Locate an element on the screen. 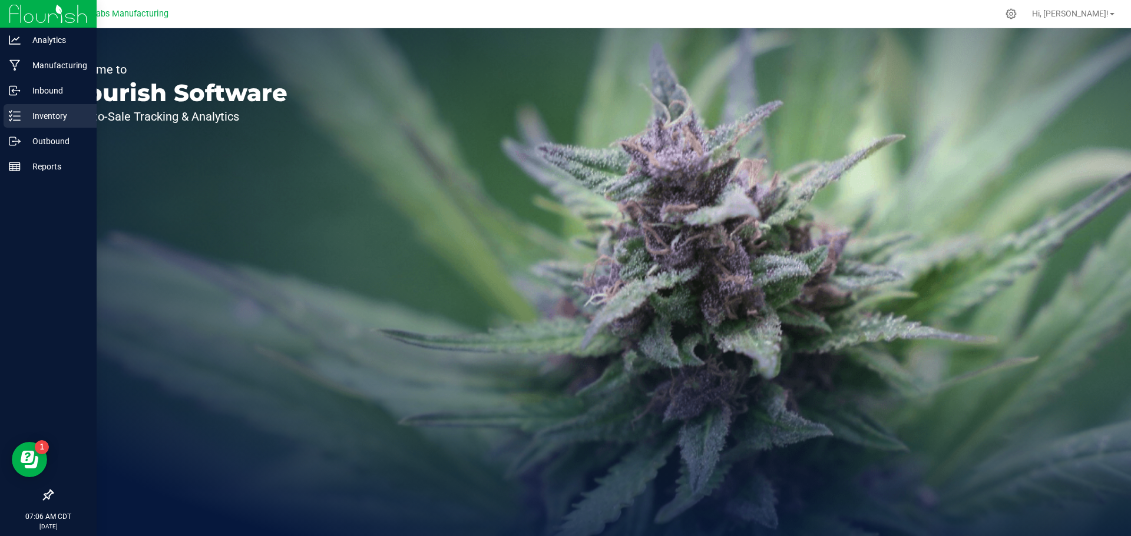 The height and width of the screenshot is (536, 1131). inline-svg: Outbound is located at coordinates (15, 141).